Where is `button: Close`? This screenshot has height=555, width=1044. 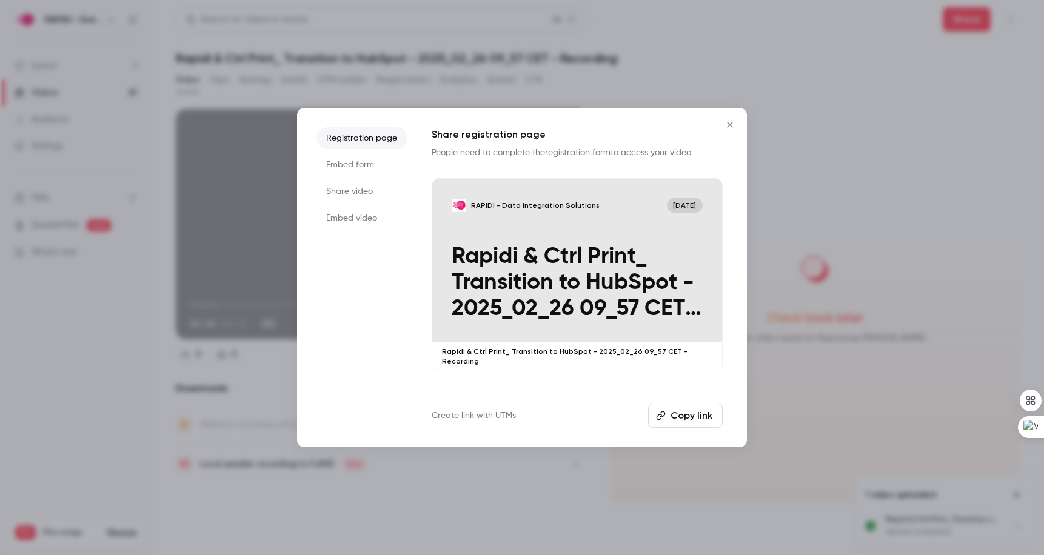 button: Close is located at coordinates (730, 125).